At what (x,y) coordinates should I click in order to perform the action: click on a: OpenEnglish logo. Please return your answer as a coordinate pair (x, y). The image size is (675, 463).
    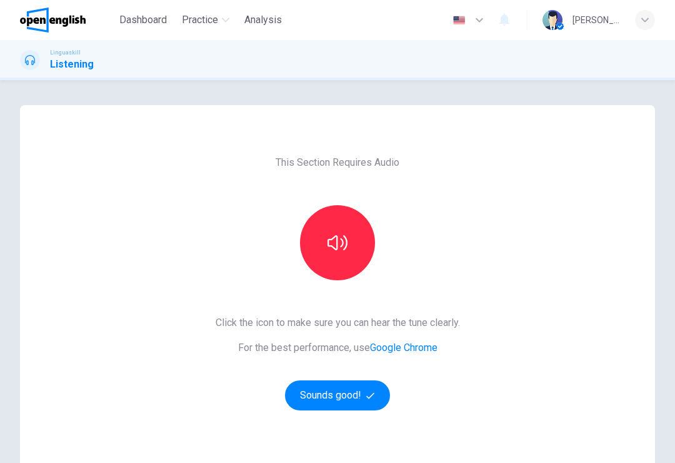
    Looking at the image, I should click on (67, 20).